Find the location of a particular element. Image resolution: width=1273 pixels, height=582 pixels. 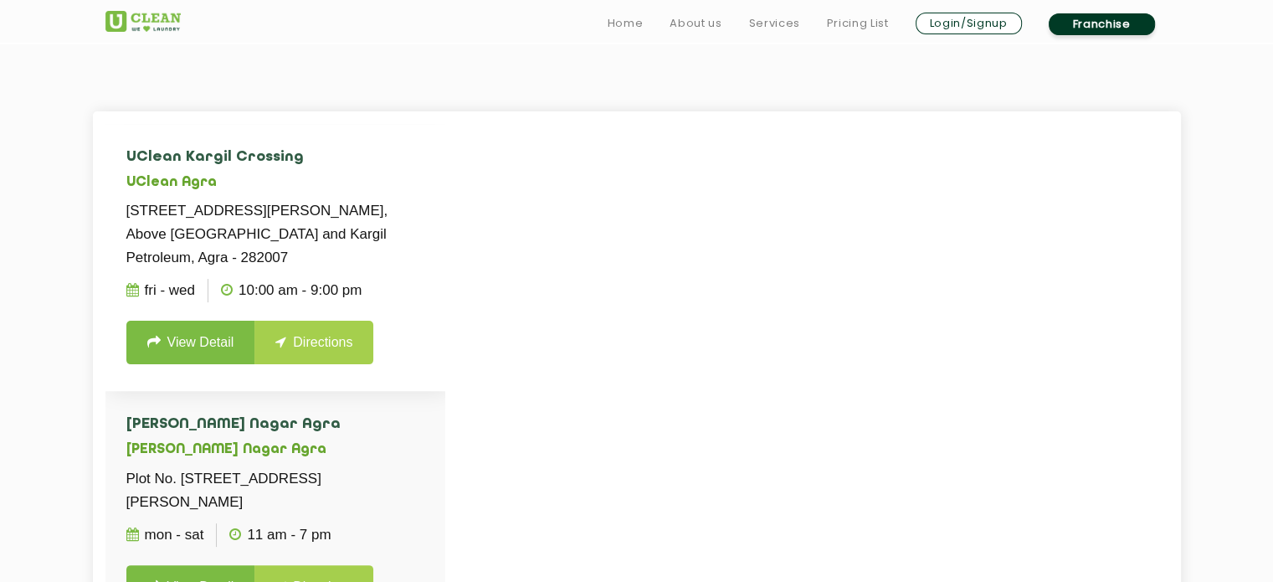

p: 11 AM - 7 PM is located at coordinates (280, 535).